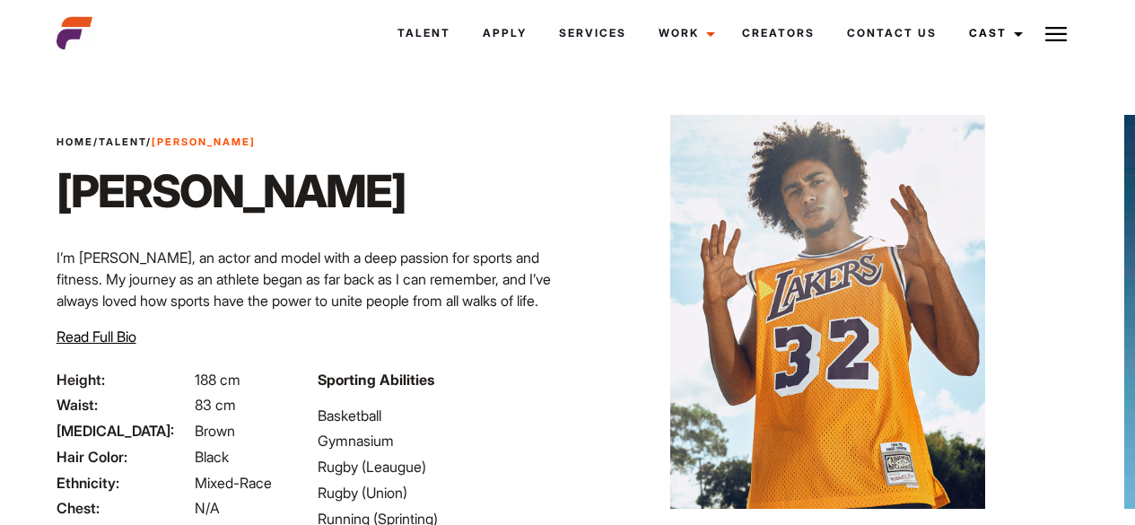 This screenshot has height=525, width=1135. I want to click on span: Height:, so click(124, 380).